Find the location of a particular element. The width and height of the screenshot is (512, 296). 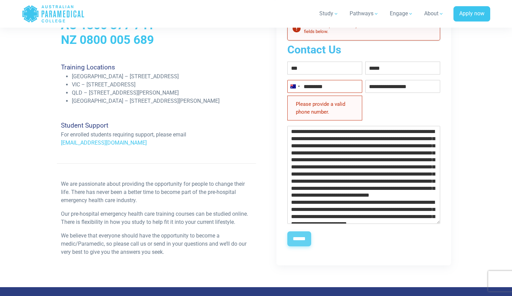

h2: There was a problem with your submission. Please review the fields below. is located at coordinates (369, 29).